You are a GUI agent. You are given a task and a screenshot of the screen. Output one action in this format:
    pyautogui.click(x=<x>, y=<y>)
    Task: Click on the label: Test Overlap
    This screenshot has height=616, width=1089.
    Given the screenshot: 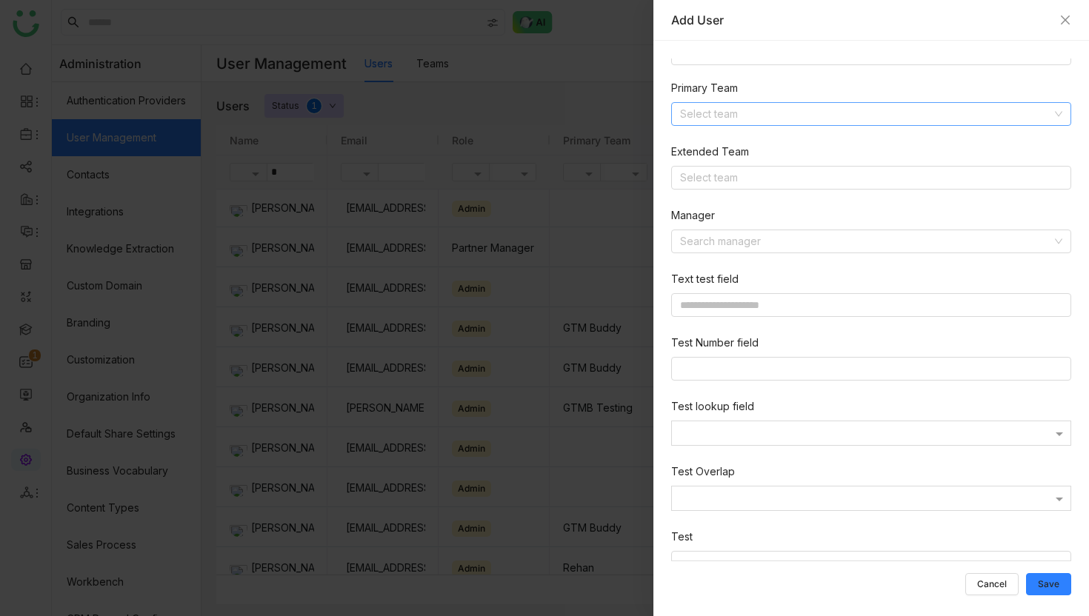 What is the action you would take?
    pyautogui.click(x=703, y=472)
    